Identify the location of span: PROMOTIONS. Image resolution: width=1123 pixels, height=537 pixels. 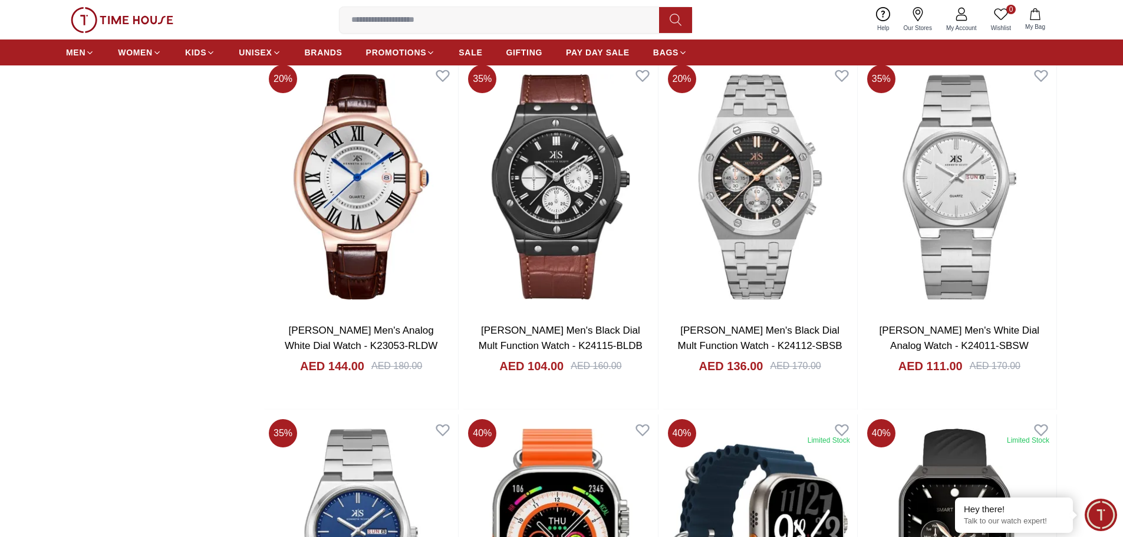
(396, 52).